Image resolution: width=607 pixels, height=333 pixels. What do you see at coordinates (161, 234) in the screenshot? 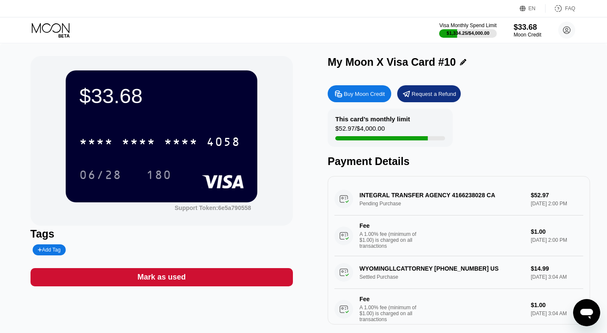
I see `div: Tags` at bounding box center [161, 234].